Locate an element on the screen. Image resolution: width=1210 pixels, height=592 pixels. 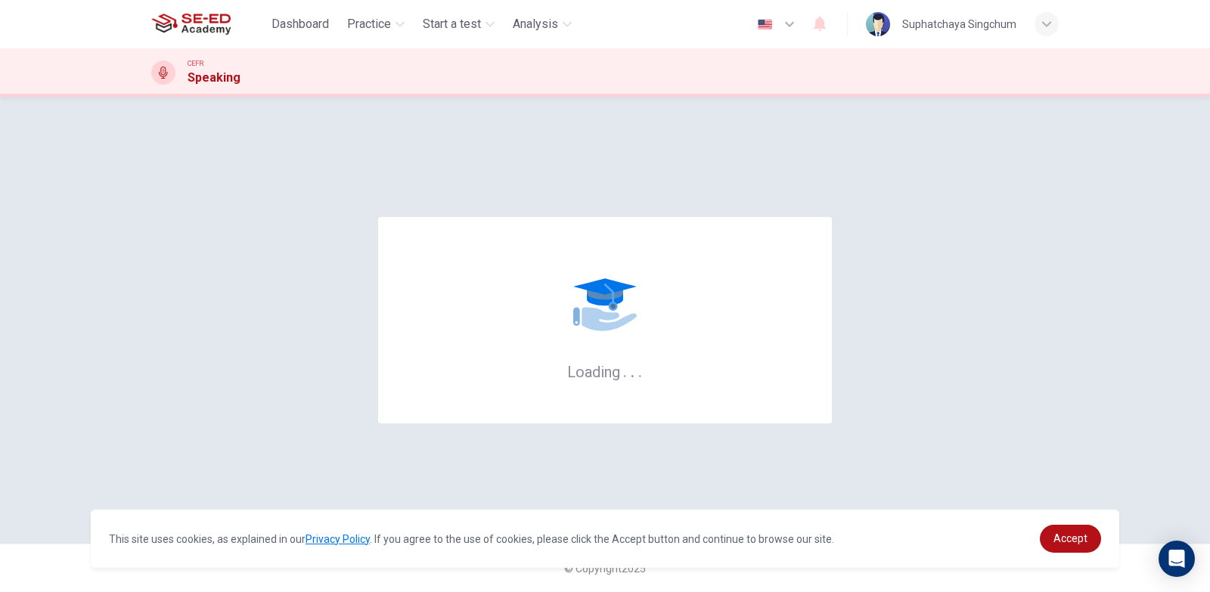
div: cookieconsent is located at coordinates (605, 538).